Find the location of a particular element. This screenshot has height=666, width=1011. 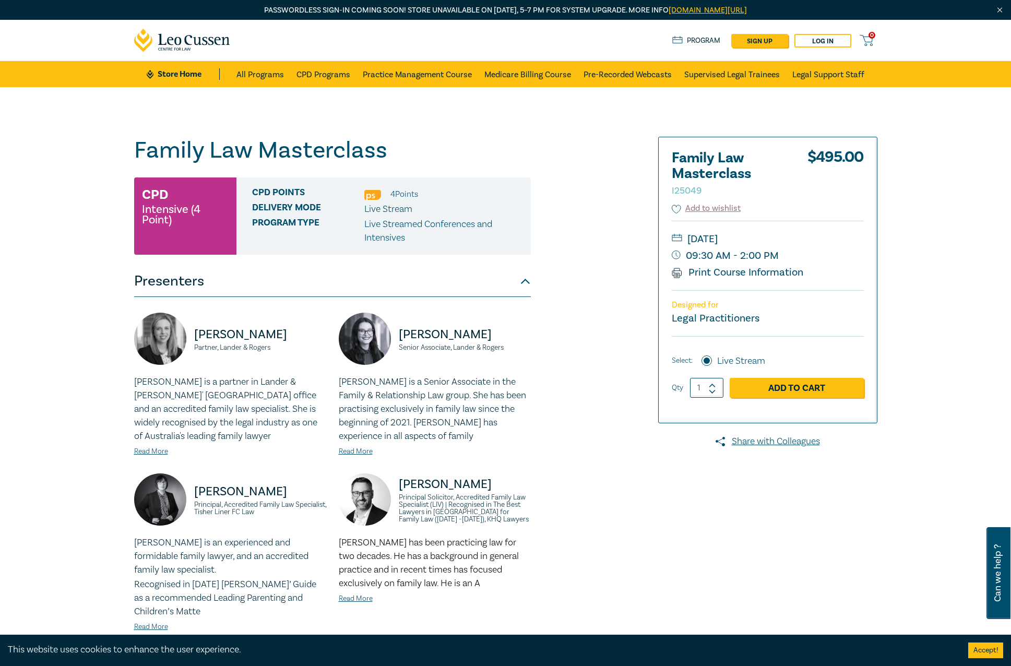

a: All Programs is located at coordinates (260, 74).